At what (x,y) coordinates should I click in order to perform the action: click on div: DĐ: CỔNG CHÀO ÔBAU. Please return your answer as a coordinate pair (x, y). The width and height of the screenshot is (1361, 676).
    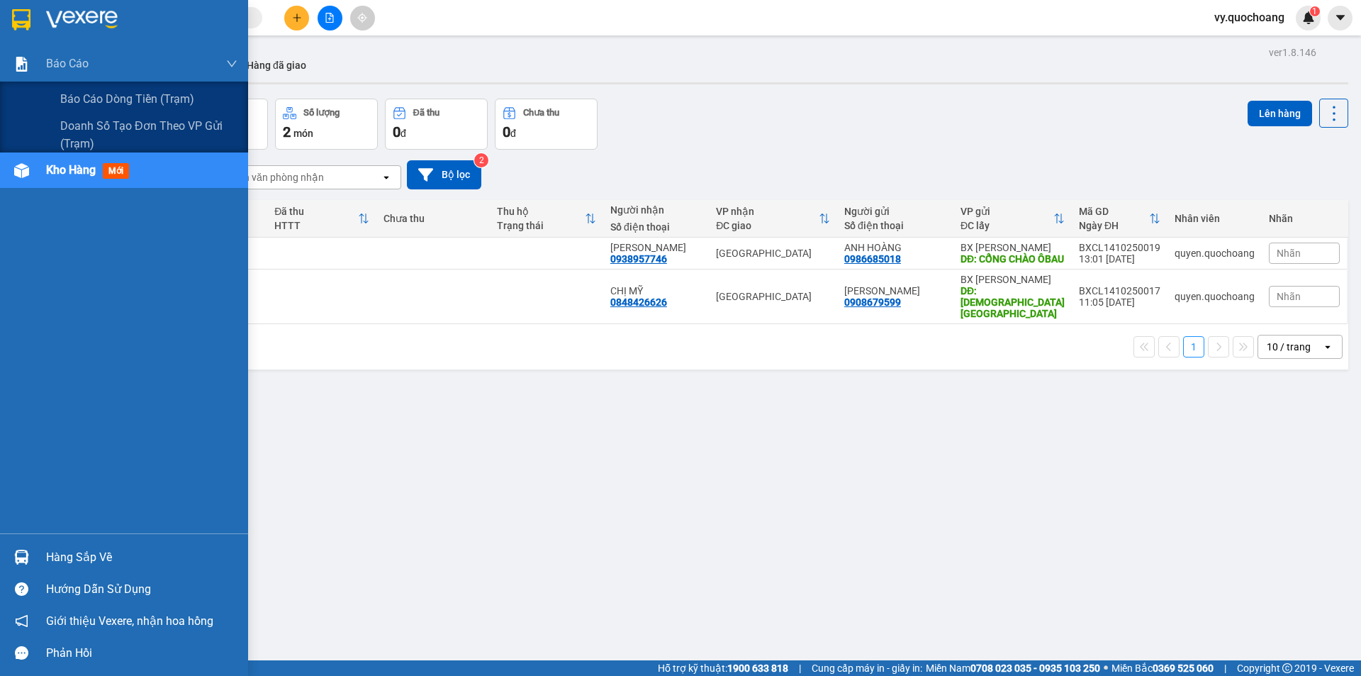
    Looking at the image, I should click on (1012, 259).